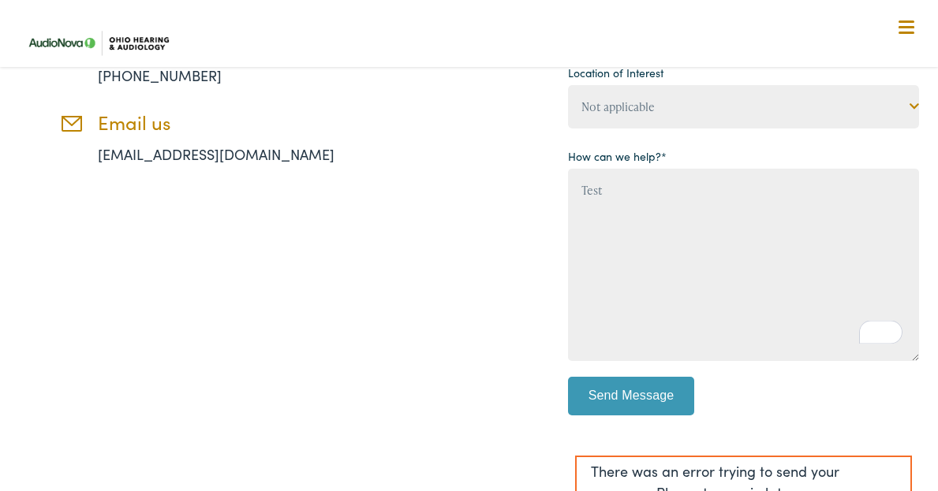 This screenshot has height=491, width=938. Describe the element at coordinates (240, 122) in the screenshot. I see `h3: Email us` at that location.